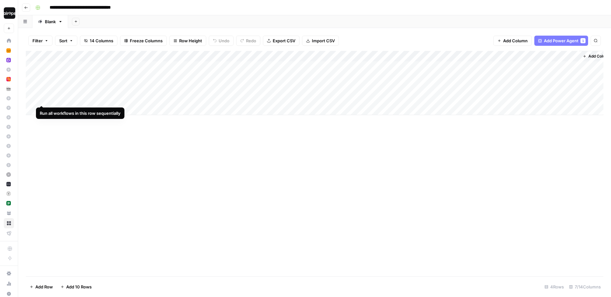 Image resolution: width=611 pixels, height=297 pixels. Describe the element at coordinates (9, 213) in the screenshot. I see `a: Your Data` at that location.